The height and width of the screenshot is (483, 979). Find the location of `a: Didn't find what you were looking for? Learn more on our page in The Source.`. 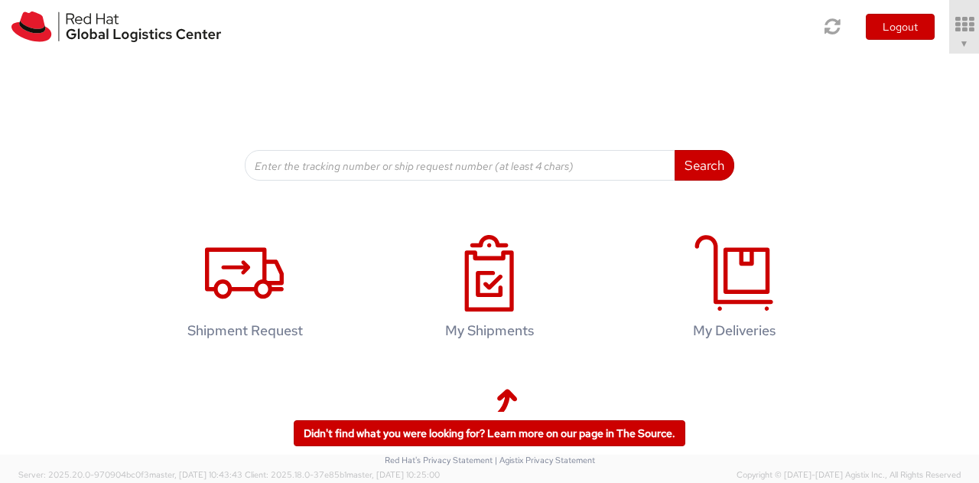

a: Didn't find what you were looking for? Learn more on our page in The Source. is located at coordinates (490, 433).